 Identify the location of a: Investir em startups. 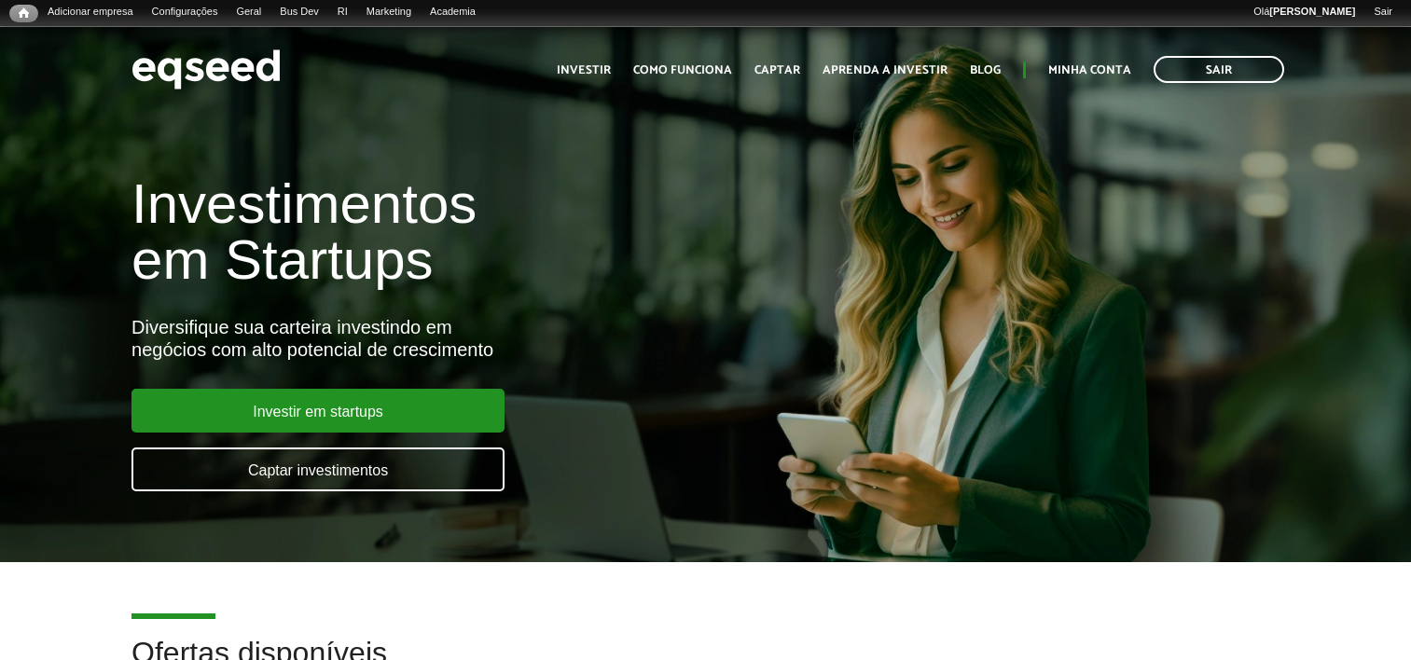
(318, 410).